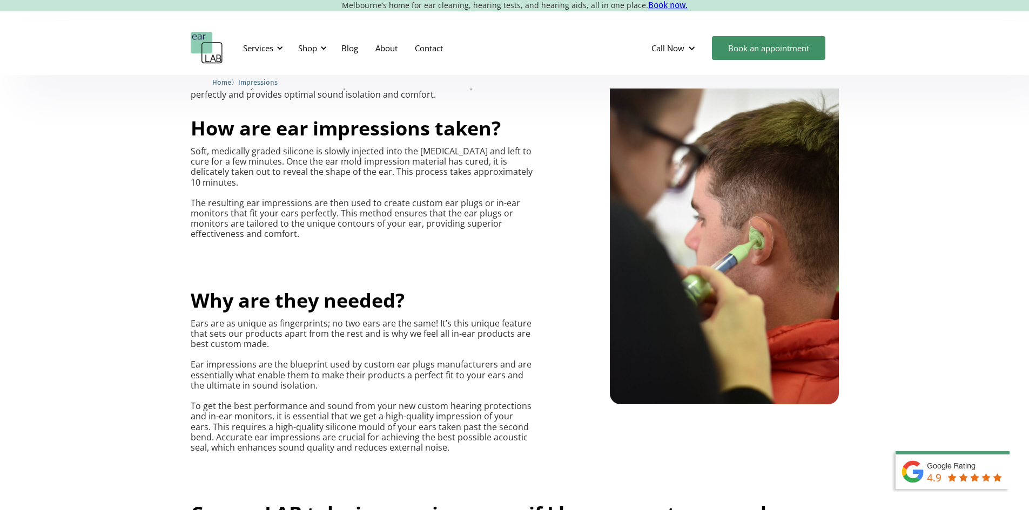 Image resolution: width=1029 pixels, height=510 pixels. I want to click on p: are essentially model imprints of your ear. These are required to customize all custom ear plugs ..., so click(362, 79).